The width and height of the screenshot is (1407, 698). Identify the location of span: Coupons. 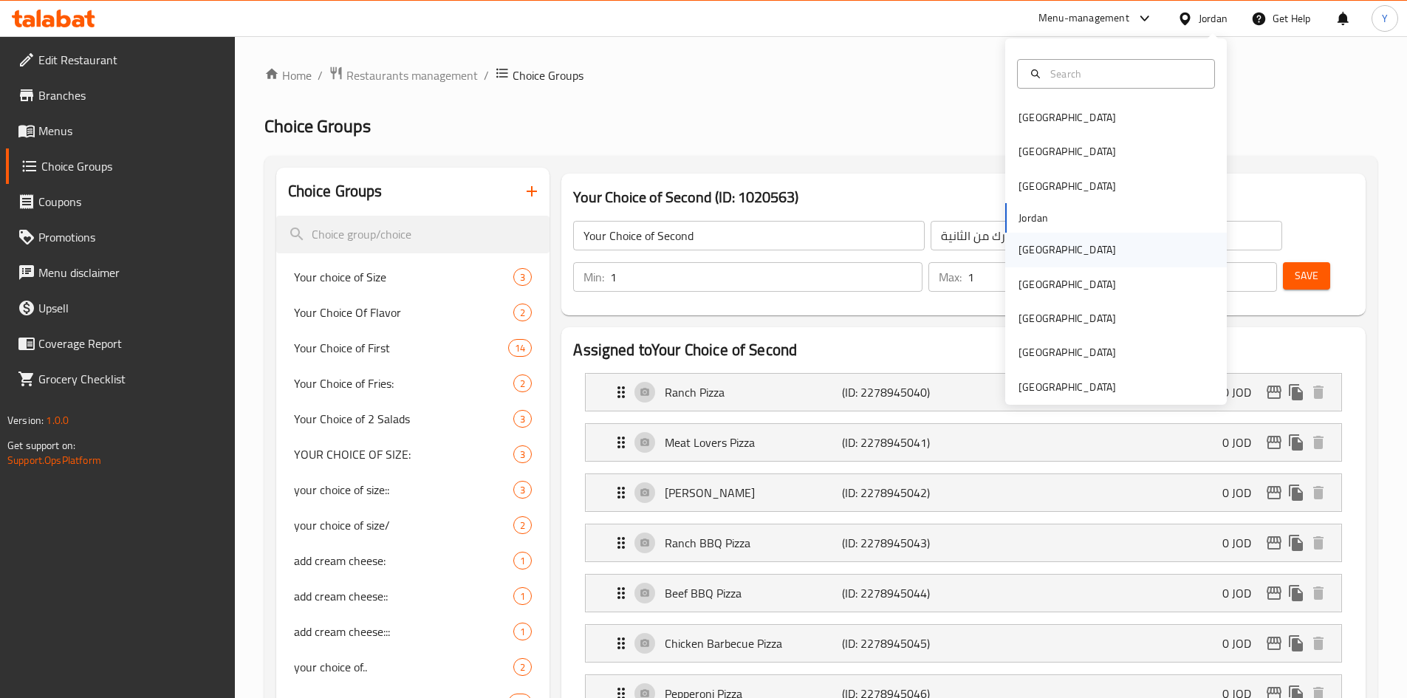
(131, 202).